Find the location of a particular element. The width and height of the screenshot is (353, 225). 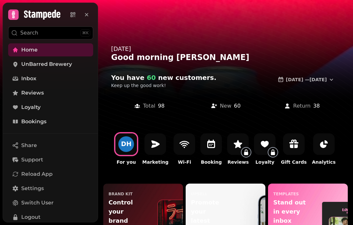

span: Share is located at coordinates (29, 146).